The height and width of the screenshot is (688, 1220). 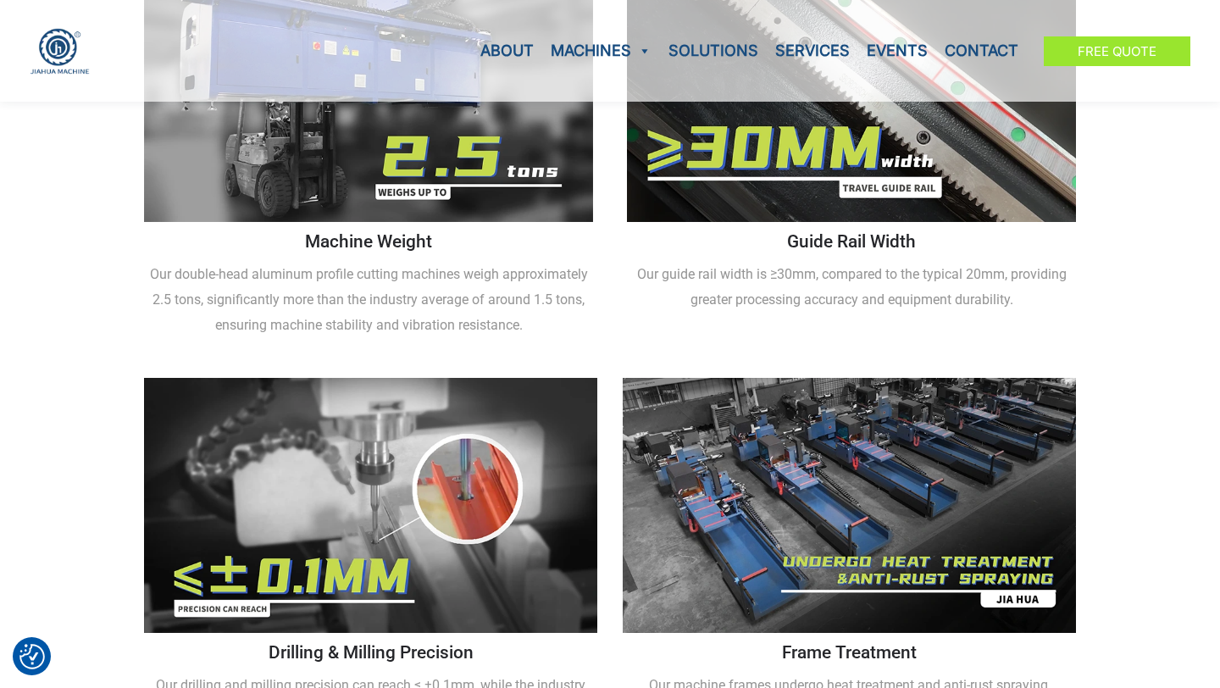 I want to click on img: JH Aluminium Window & Door Processing Machines, so click(x=59, y=51).